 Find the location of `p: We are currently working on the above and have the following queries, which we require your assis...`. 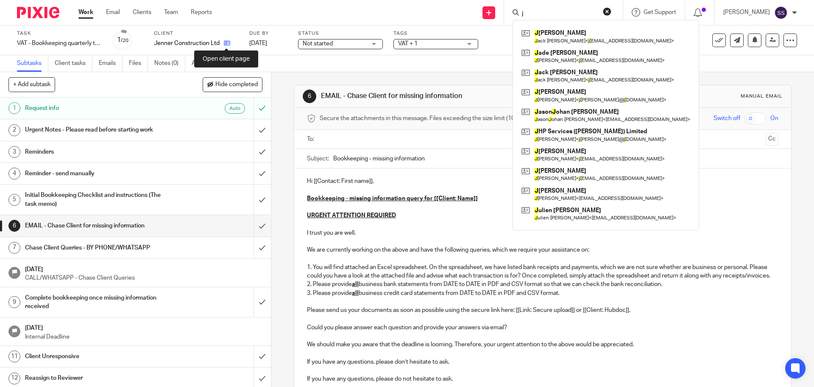

p: We are currently working on the above and have the following queries, which we require your assis... is located at coordinates (542, 250).